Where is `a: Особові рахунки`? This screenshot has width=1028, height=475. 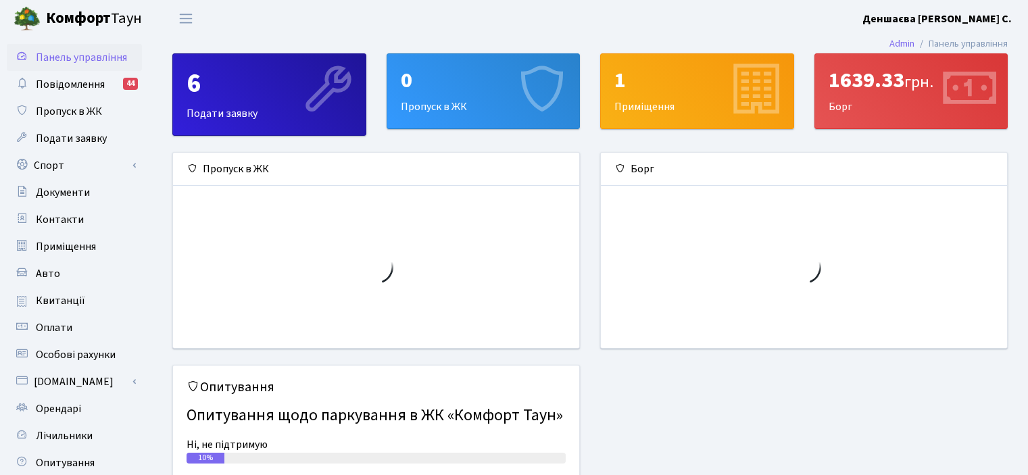 a: Особові рахунки is located at coordinates (74, 355).